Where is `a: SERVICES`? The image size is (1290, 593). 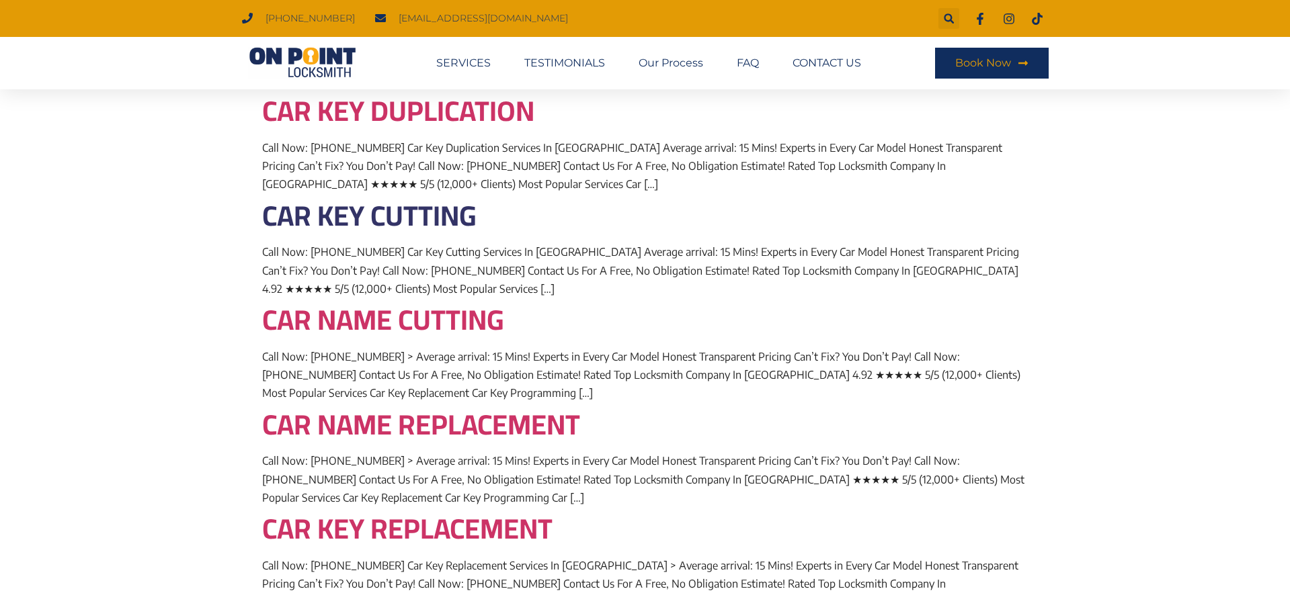 a: SERVICES is located at coordinates (463, 63).